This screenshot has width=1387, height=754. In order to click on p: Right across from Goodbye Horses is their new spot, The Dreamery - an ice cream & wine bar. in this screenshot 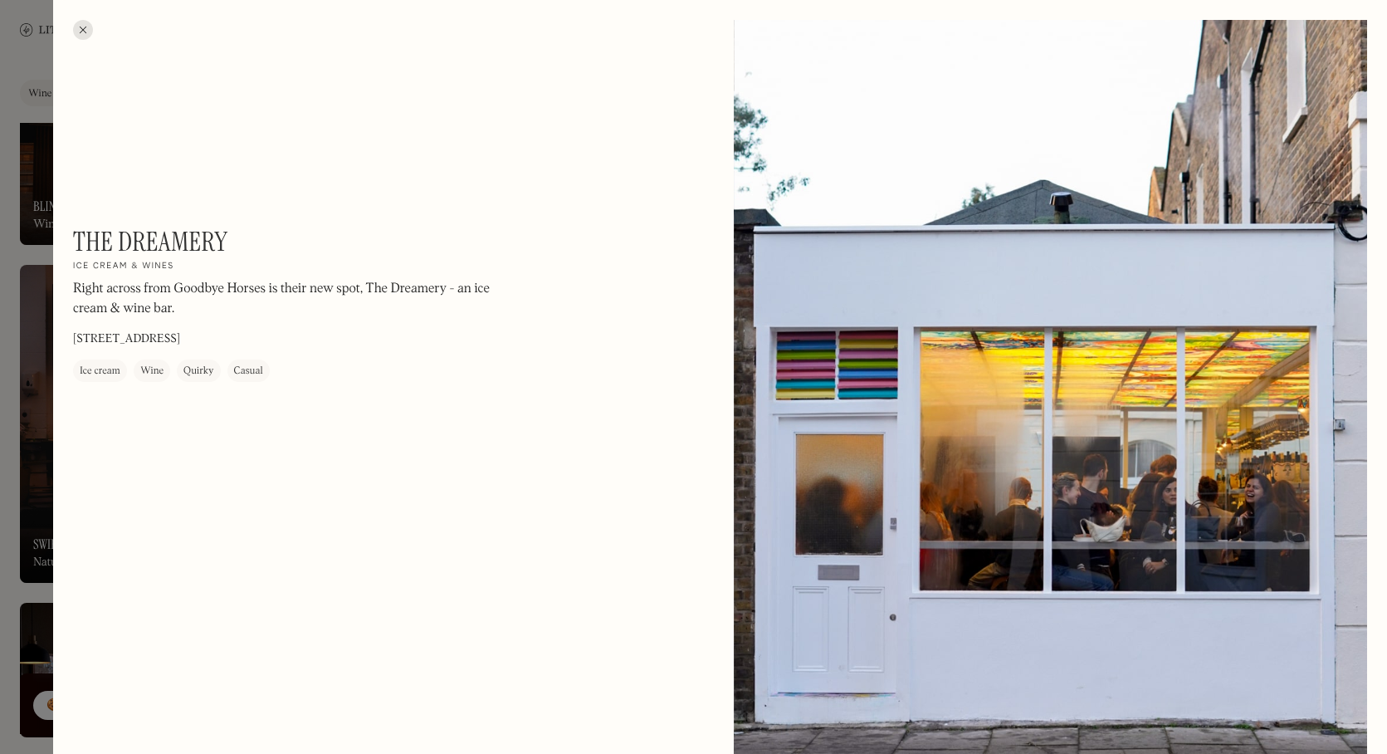, I will do `click(297, 300)`.